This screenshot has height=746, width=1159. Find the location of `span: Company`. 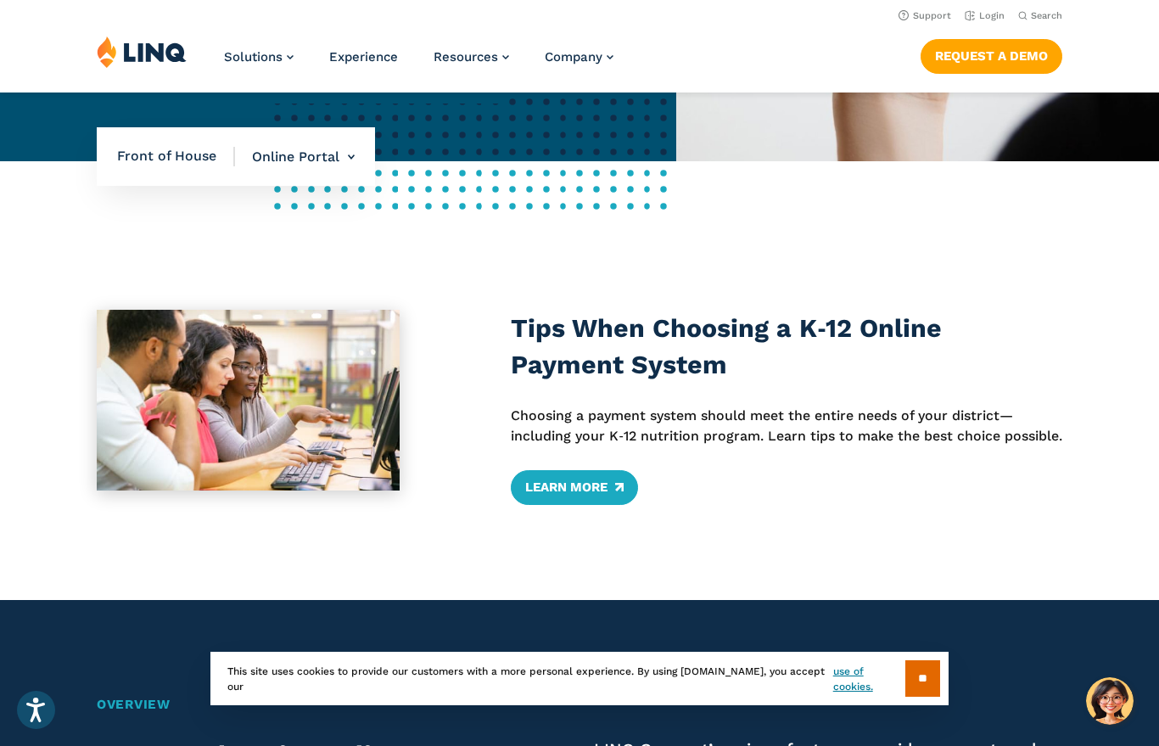

span: Company is located at coordinates (574, 57).